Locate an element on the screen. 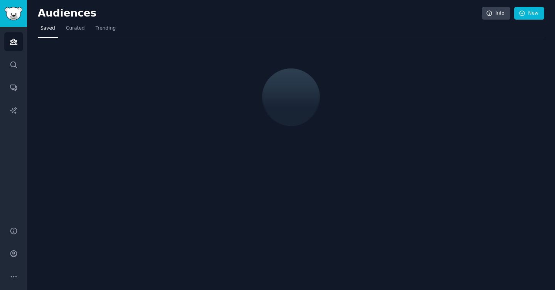  h2: Audiences is located at coordinates (260, 13).